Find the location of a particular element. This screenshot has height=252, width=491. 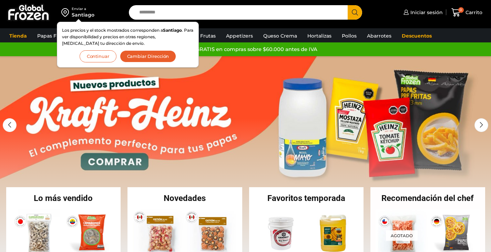

h2: Novedades is located at coordinates (185, 198).